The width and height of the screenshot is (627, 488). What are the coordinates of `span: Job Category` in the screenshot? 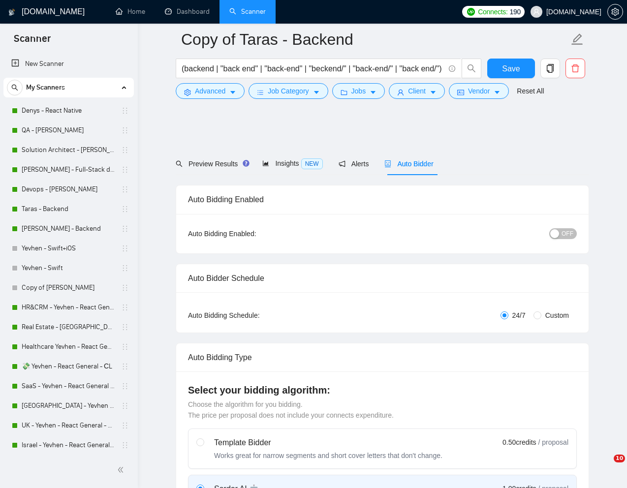 It's located at (288, 91).